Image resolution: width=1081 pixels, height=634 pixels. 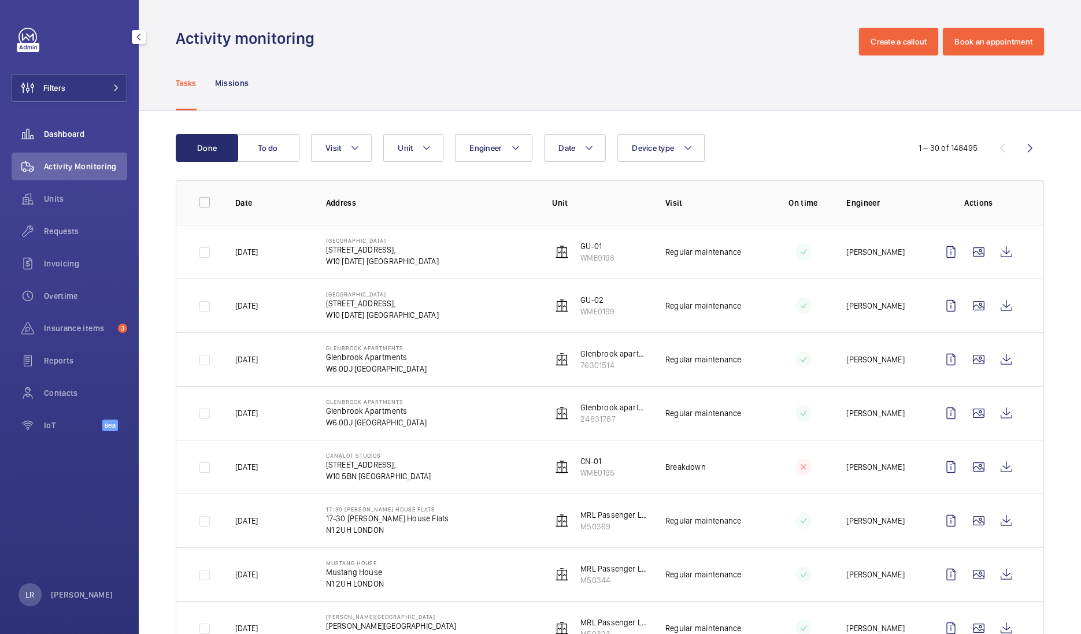 I want to click on span: Activity Monitoring, so click(x=86, y=167).